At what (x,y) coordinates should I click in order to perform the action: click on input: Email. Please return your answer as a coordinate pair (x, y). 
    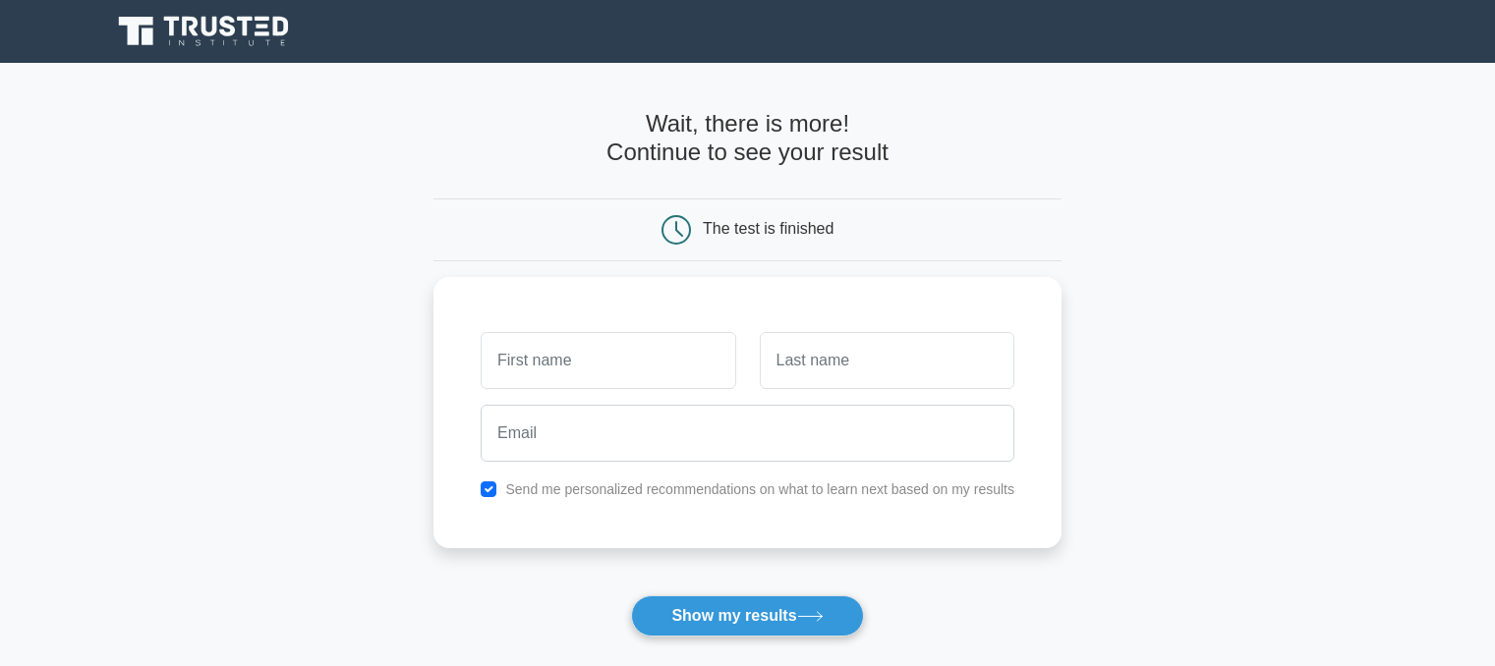
    Looking at the image, I should click on (747, 433).